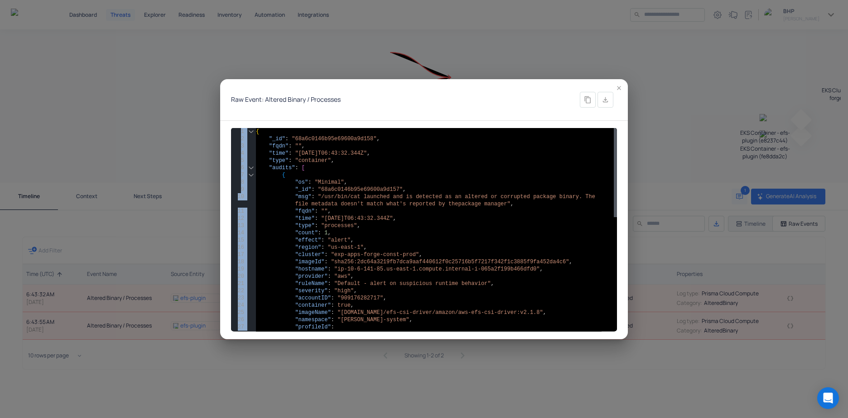  What do you see at coordinates (237, 153) in the screenshot?
I see `div: 4` at bounding box center [237, 153].